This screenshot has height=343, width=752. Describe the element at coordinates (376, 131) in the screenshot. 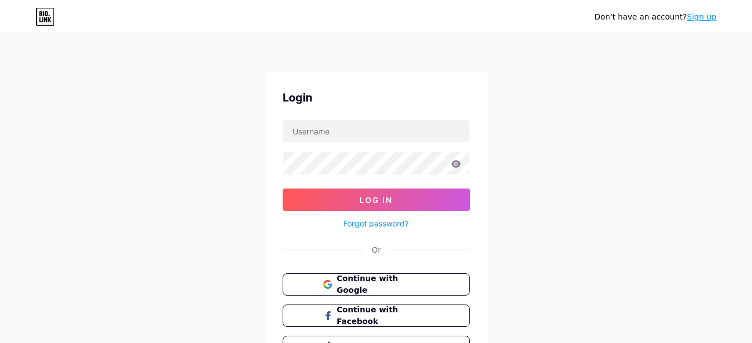

I see `input: Username` at that location.